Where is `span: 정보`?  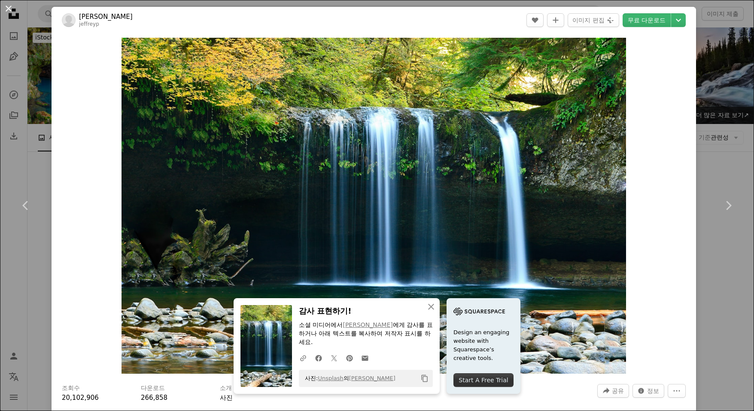
span: 정보 is located at coordinates (653, 391).